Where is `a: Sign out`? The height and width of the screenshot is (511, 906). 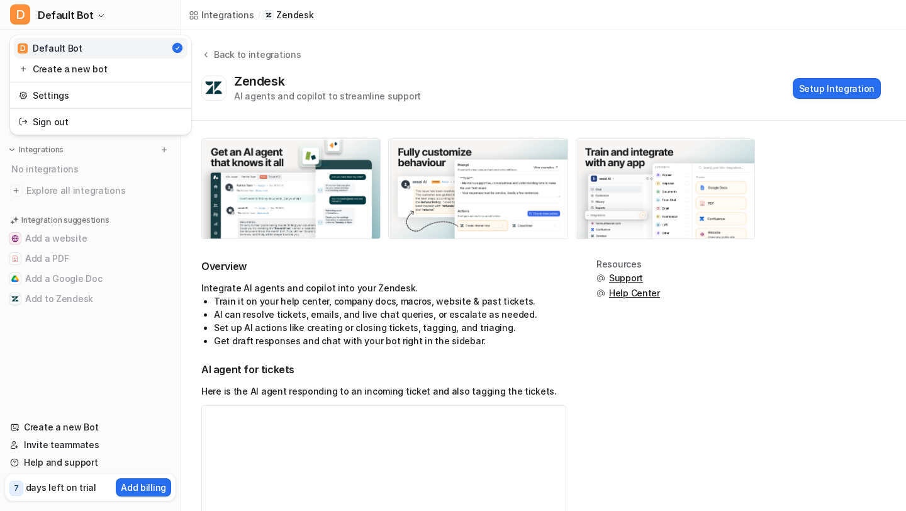
a: Sign out is located at coordinates (101, 121).